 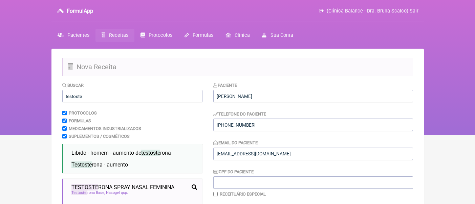 I want to click on span: TESTOSTE, so click(x=85, y=187).